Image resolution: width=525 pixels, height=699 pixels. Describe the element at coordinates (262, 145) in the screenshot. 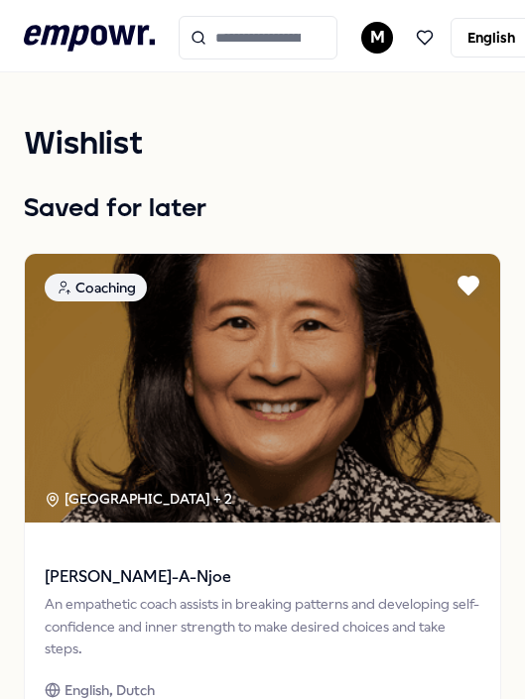

I see `h1: Wishlist` at that location.